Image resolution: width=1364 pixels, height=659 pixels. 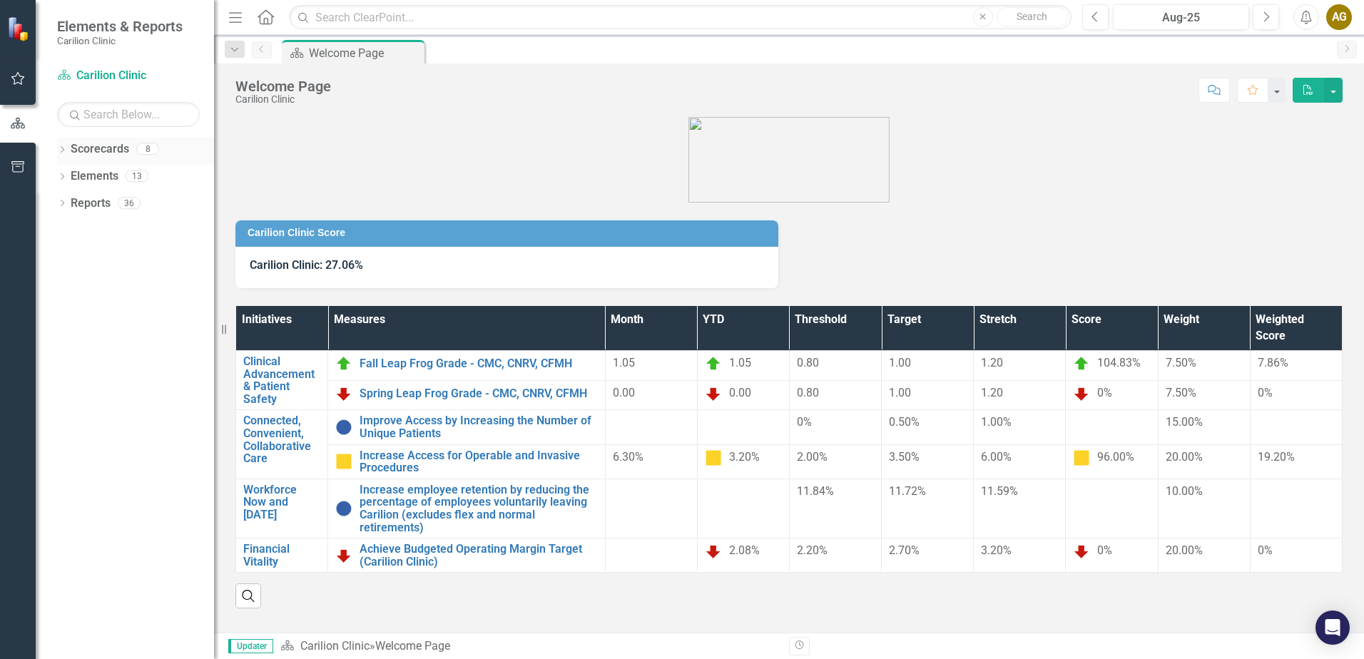 What do you see at coordinates (282, 555) in the screenshot?
I see `a: Financial Vitality` at bounding box center [282, 555].